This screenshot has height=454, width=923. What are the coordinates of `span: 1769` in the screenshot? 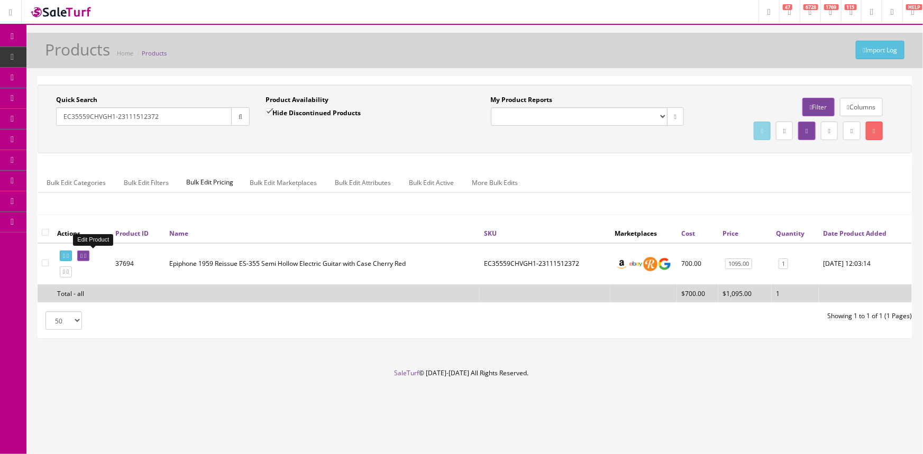 It's located at (832, 7).